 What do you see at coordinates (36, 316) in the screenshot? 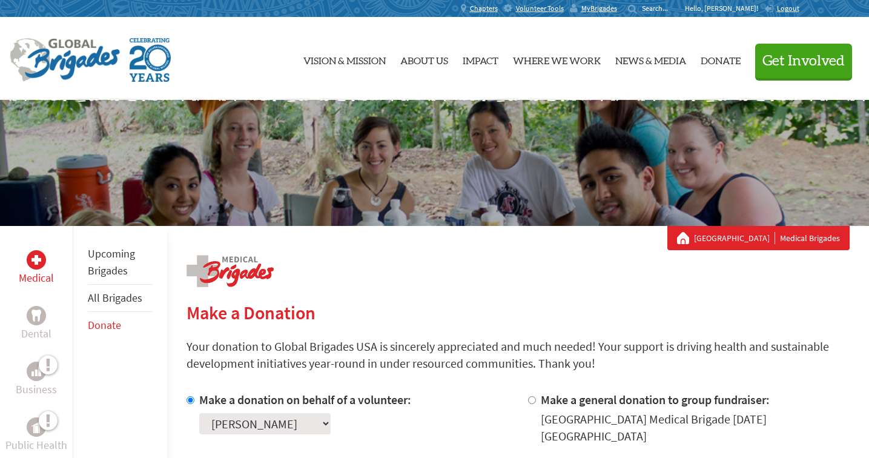
I see `div: Dental` at bounding box center [36, 316].